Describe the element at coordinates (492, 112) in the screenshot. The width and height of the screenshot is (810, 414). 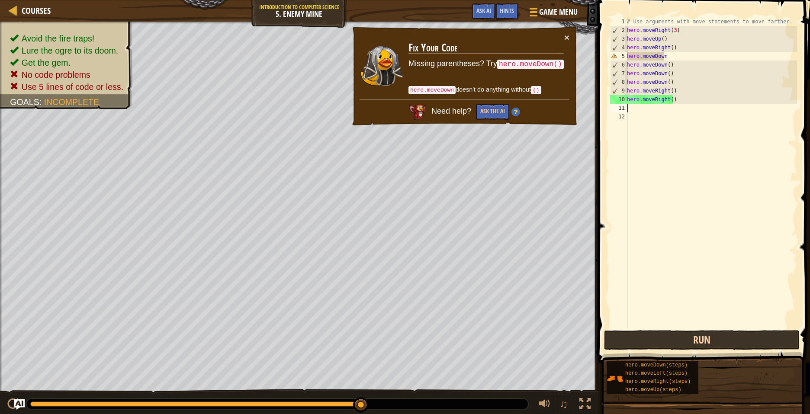
I see `button: Ask the AI` at that location.